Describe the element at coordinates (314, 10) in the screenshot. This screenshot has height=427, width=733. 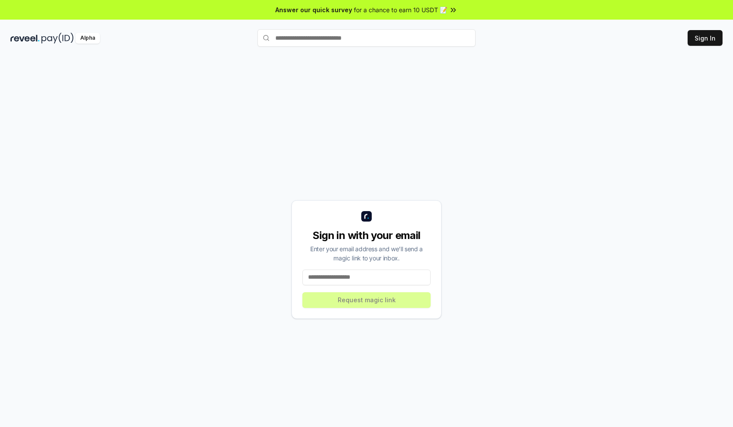
I see `span: Answer our quick survey` at that location.